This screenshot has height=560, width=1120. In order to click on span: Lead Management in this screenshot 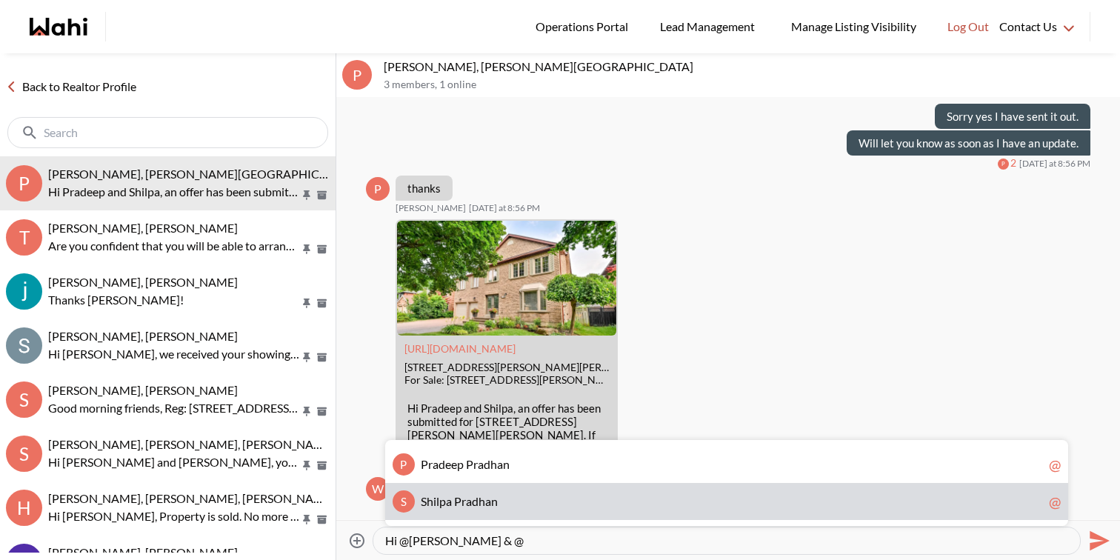, I will do `click(710, 27)`.